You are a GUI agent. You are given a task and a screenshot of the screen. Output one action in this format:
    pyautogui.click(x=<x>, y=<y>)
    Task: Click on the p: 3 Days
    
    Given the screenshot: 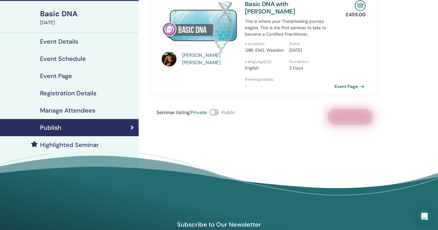 What is the action you would take?
    pyautogui.click(x=309, y=68)
    